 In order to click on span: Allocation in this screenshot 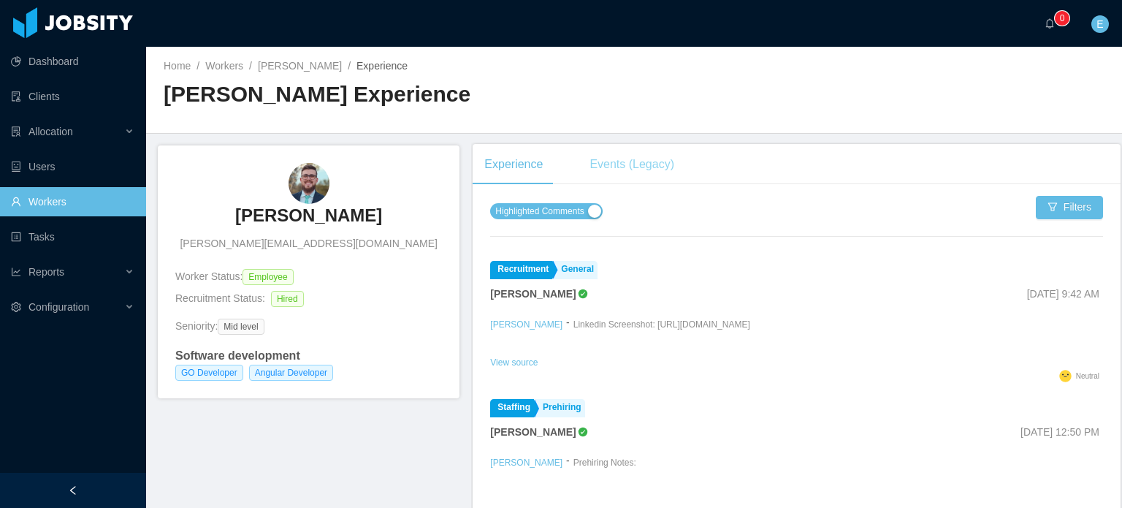, I will do `click(50, 131)`.